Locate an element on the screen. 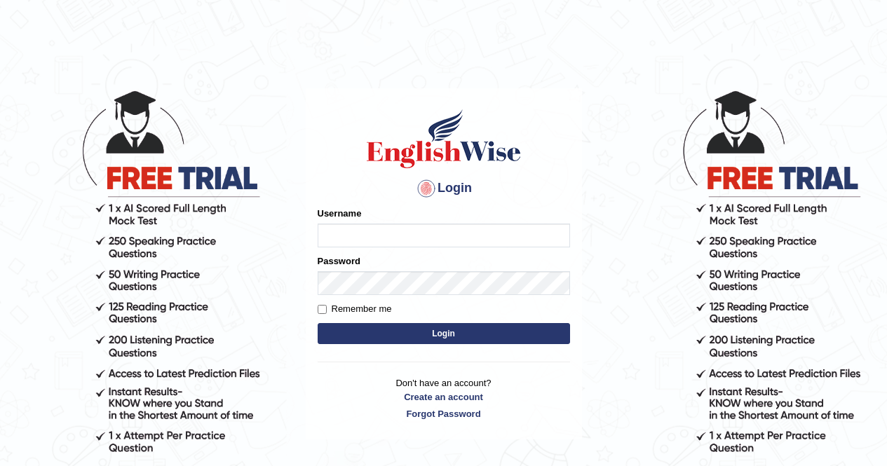 This screenshot has width=887, height=466. p: Don't have an account? is located at coordinates (444, 398).